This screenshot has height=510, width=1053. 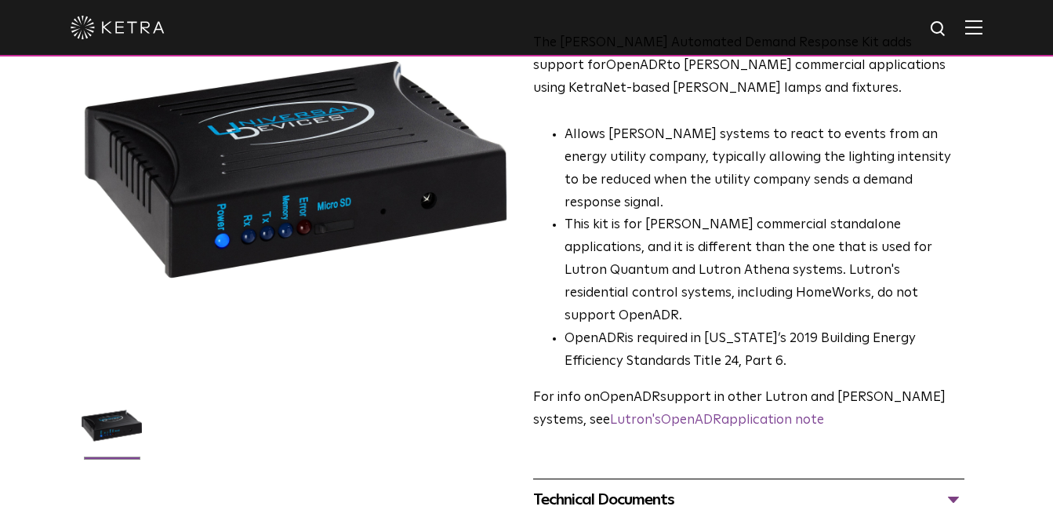 What do you see at coordinates (717, 420) in the screenshot?
I see `a: Lutron'sOpenADRapplication note` at bounding box center [717, 420].